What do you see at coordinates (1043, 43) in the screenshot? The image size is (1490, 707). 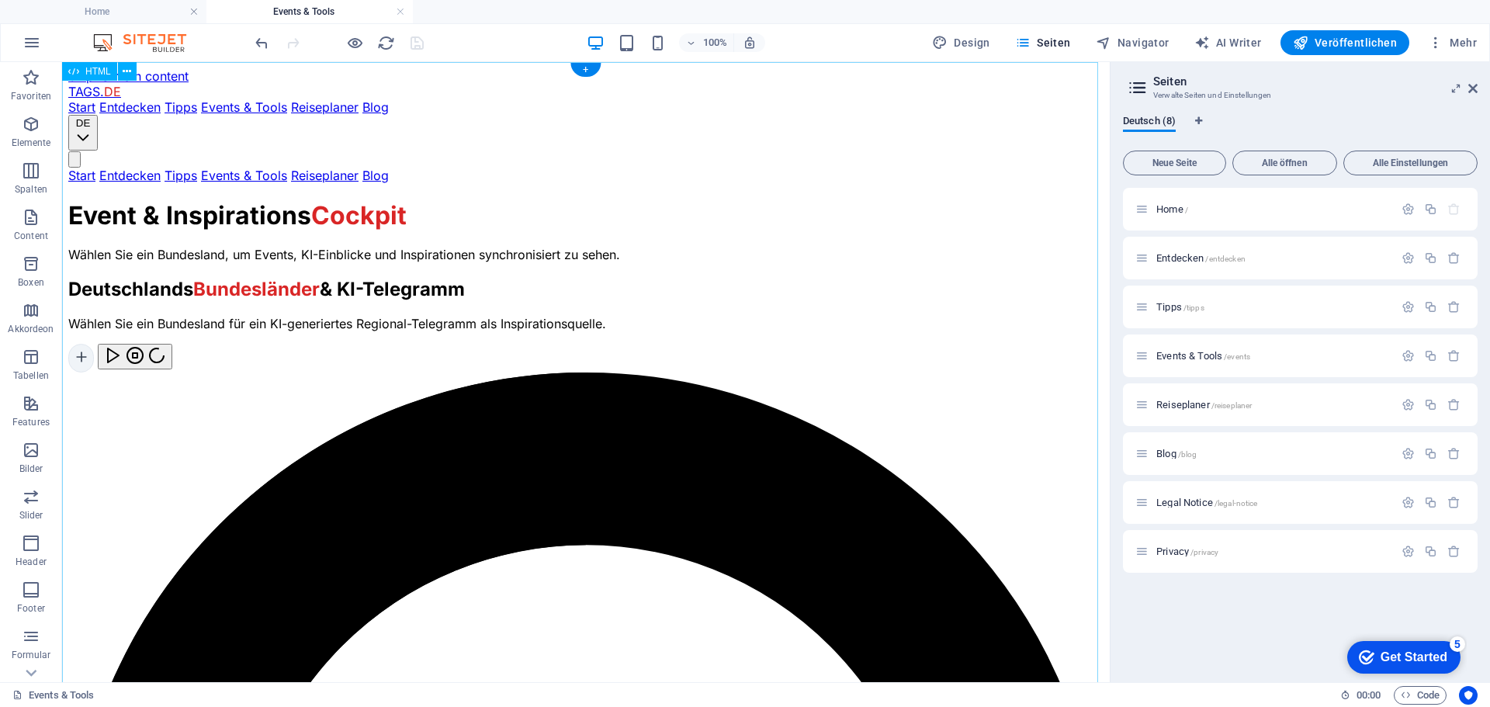 I see `button: Seiten` at bounding box center [1043, 43].